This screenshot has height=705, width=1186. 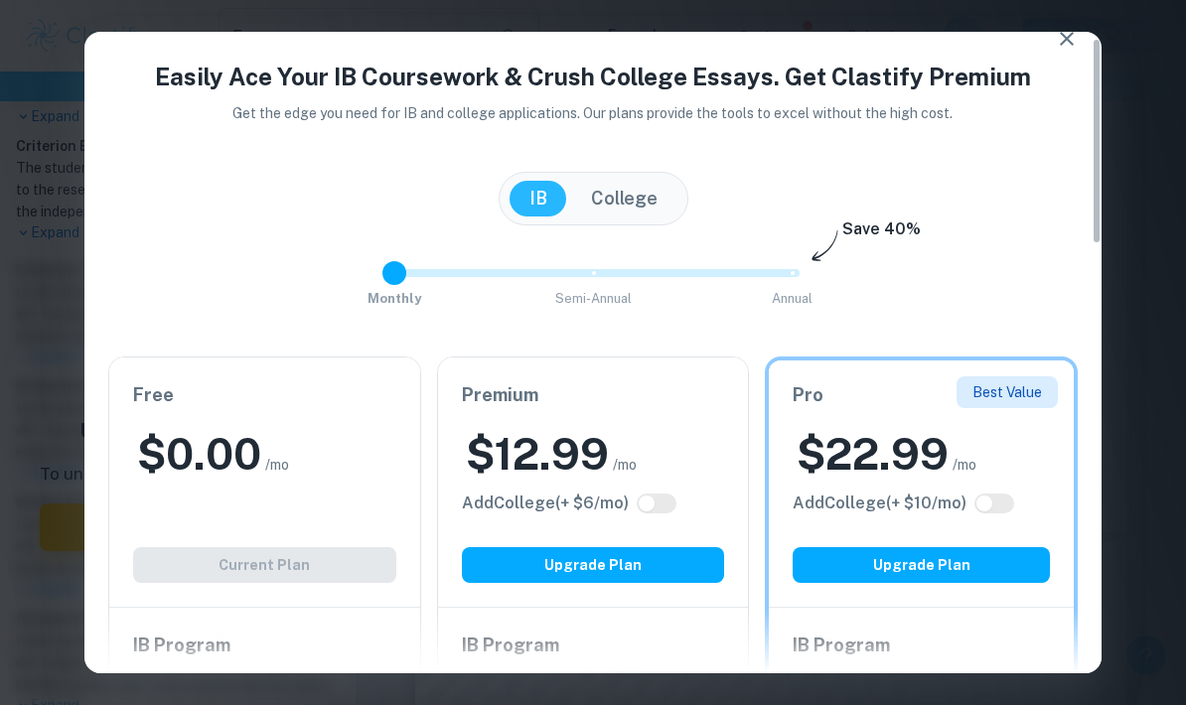 What do you see at coordinates (394, 298) in the screenshot?
I see `span: Monthly` at bounding box center [394, 298].